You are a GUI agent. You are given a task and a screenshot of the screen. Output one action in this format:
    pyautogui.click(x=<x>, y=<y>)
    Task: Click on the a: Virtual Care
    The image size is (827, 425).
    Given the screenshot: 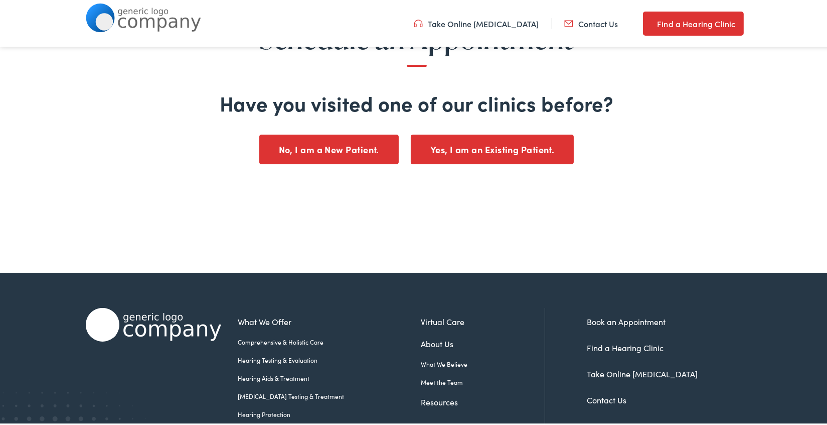 What is the action you would take?
    pyautogui.click(x=483, y=320)
    